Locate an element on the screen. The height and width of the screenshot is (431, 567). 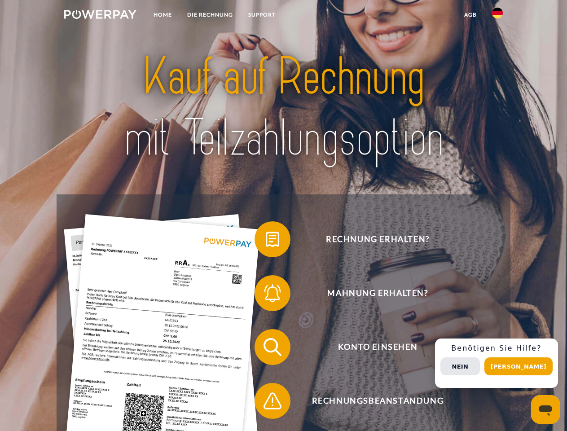
a: DIE RECHNUNG is located at coordinates (210, 15).